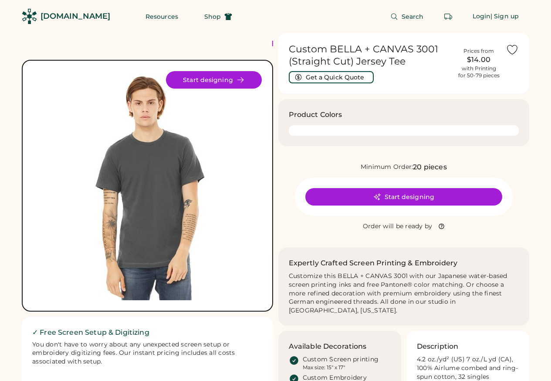 The height and width of the screenshot is (381, 551). I want to click on button: Resources, so click(162, 17).